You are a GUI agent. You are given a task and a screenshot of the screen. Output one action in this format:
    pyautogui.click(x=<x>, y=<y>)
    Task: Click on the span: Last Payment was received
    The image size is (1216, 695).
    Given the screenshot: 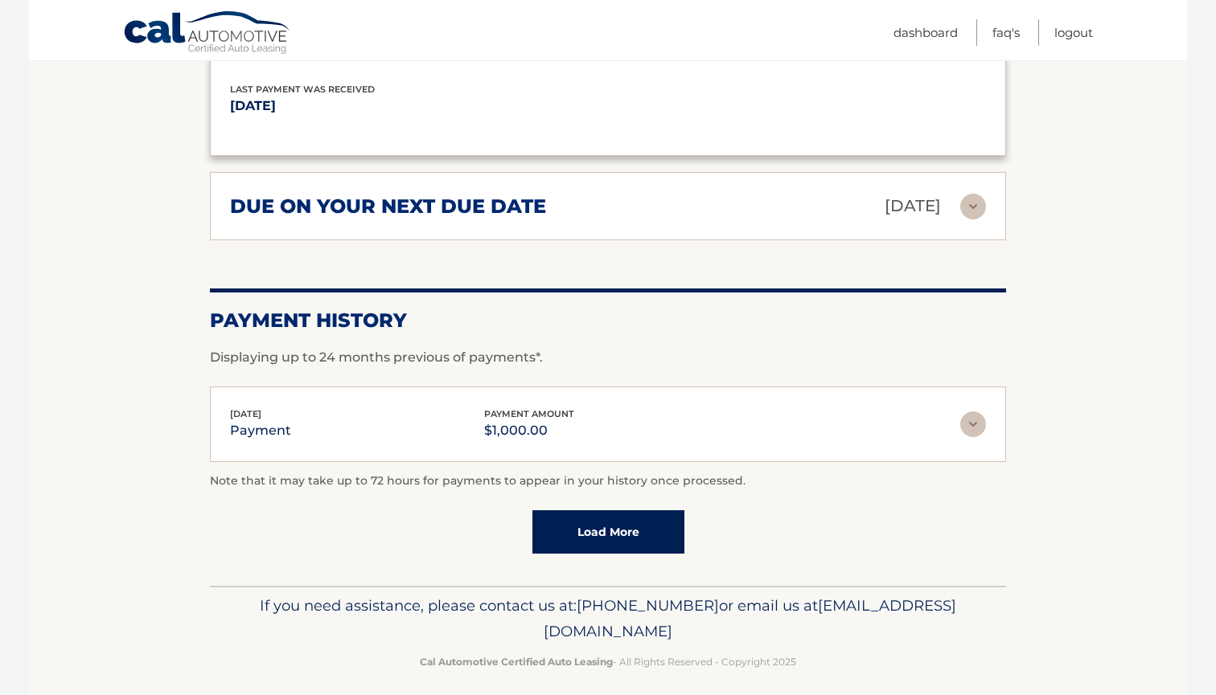 What is the action you would take?
    pyautogui.click(x=302, y=89)
    